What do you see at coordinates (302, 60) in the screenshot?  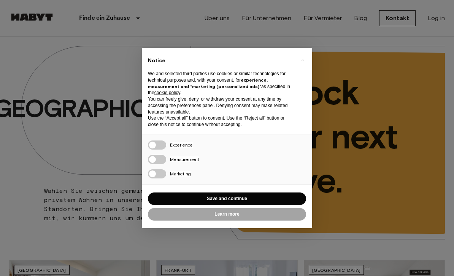 I see `button: Close this notice` at bounding box center [302, 60].